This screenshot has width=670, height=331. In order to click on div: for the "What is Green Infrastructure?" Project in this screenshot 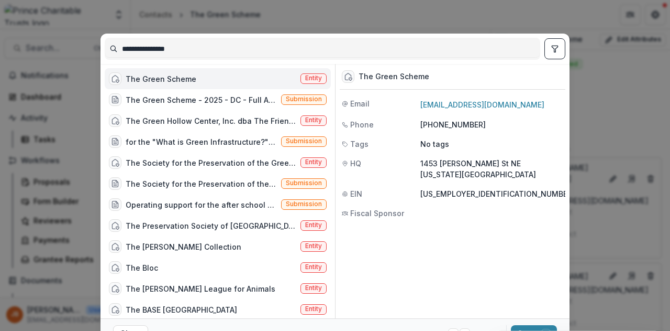, I will do `click(201, 141)`.